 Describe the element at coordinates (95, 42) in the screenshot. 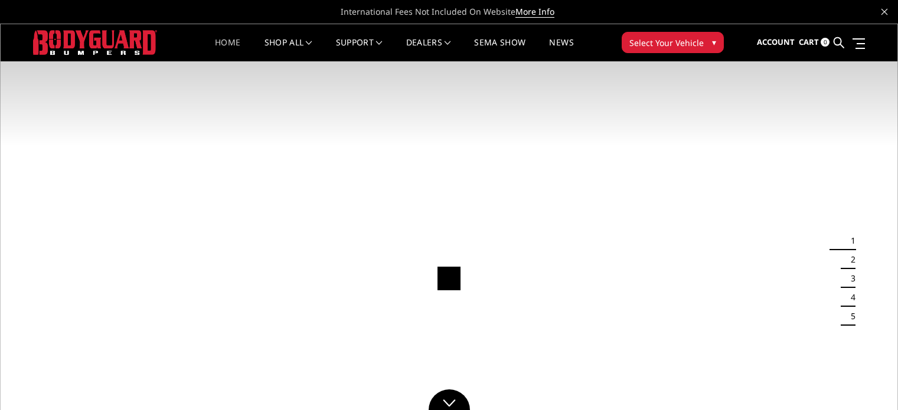

I see `img: BODYGUARD BUMPERS` at that location.